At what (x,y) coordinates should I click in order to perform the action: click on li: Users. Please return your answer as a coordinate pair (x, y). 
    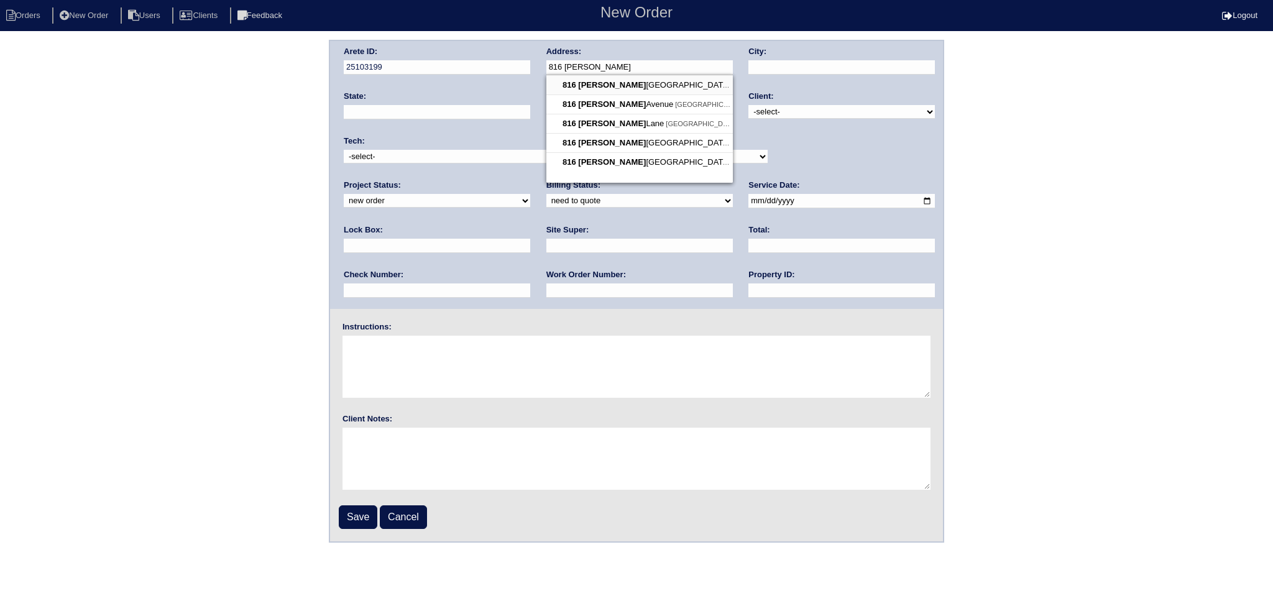
    Looking at the image, I should click on (145, 16).